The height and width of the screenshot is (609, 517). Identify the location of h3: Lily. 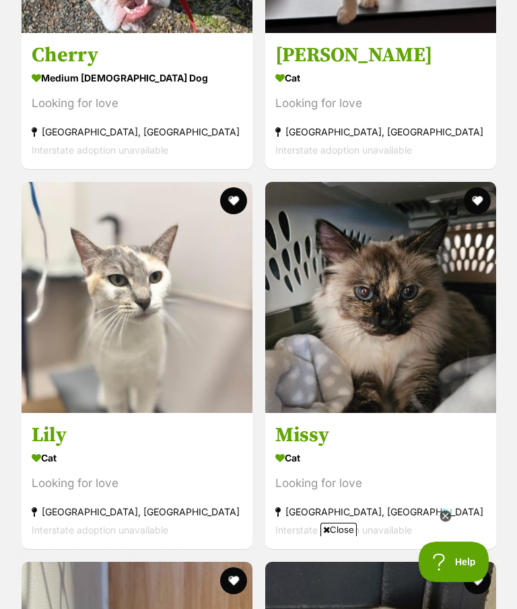
(137, 435).